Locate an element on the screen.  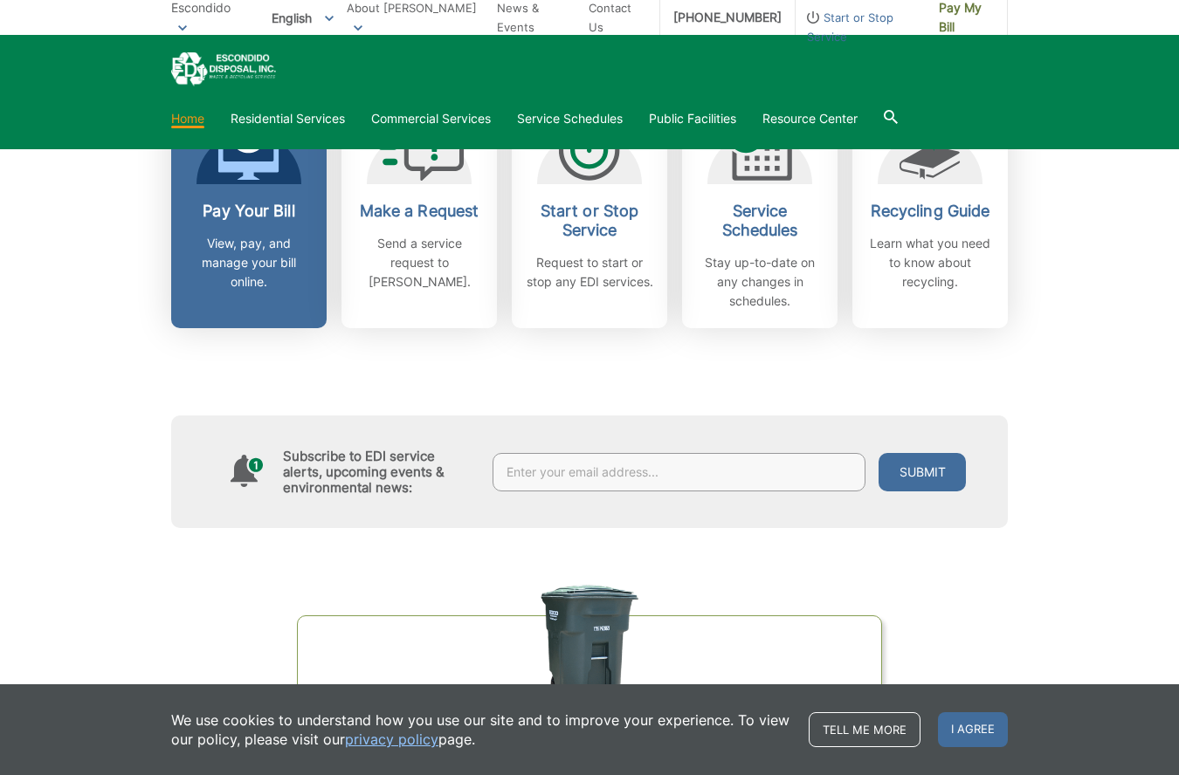
p: Learn what you need to know about recycling. is located at coordinates (930, 263).